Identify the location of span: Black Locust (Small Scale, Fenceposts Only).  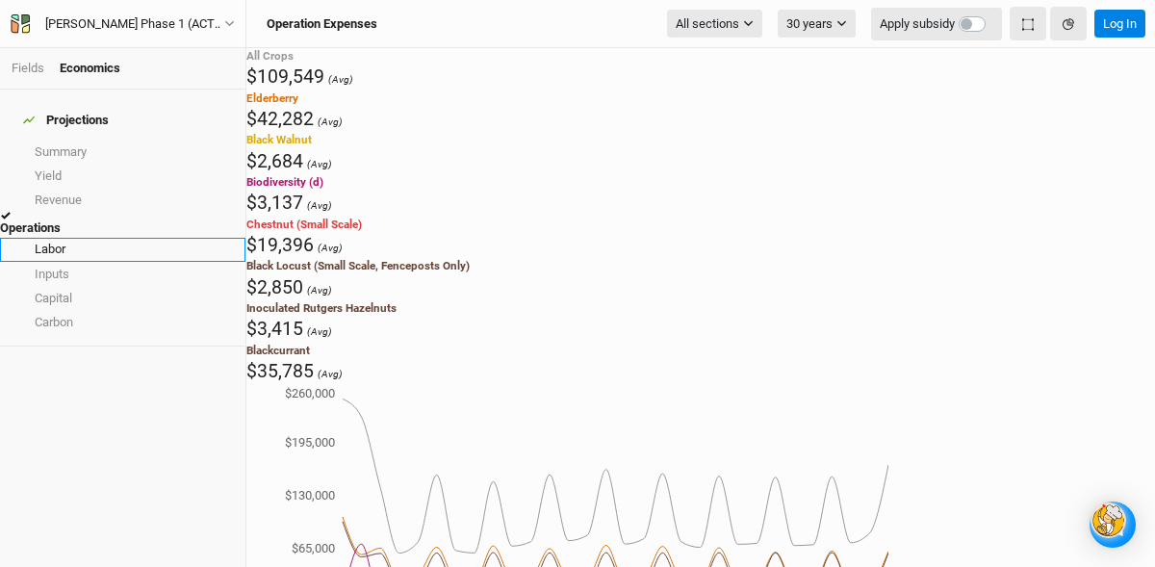
(358, 266).